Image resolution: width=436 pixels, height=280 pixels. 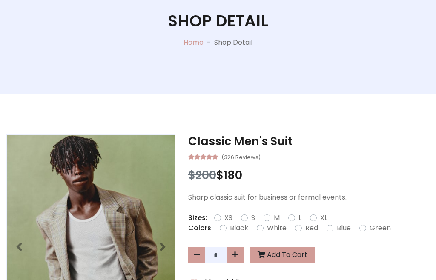 I want to click on label: S, so click(x=253, y=218).